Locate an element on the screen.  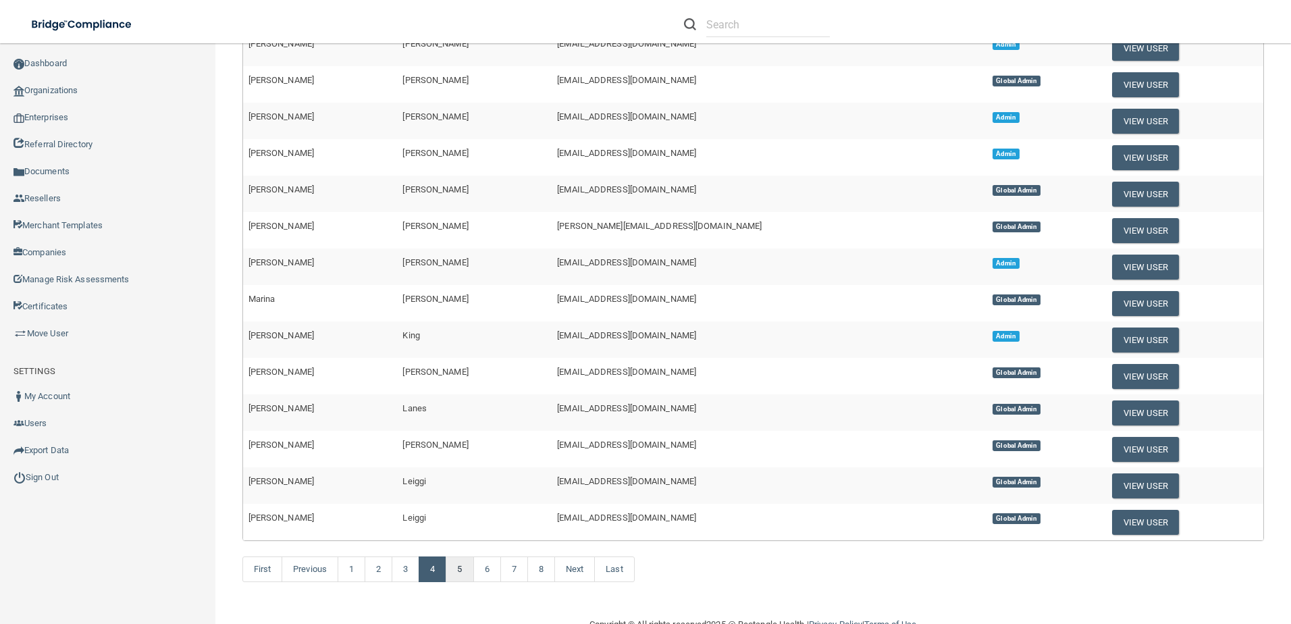
img: enterprise.0d942306.png is located at coordinates (19, 118).